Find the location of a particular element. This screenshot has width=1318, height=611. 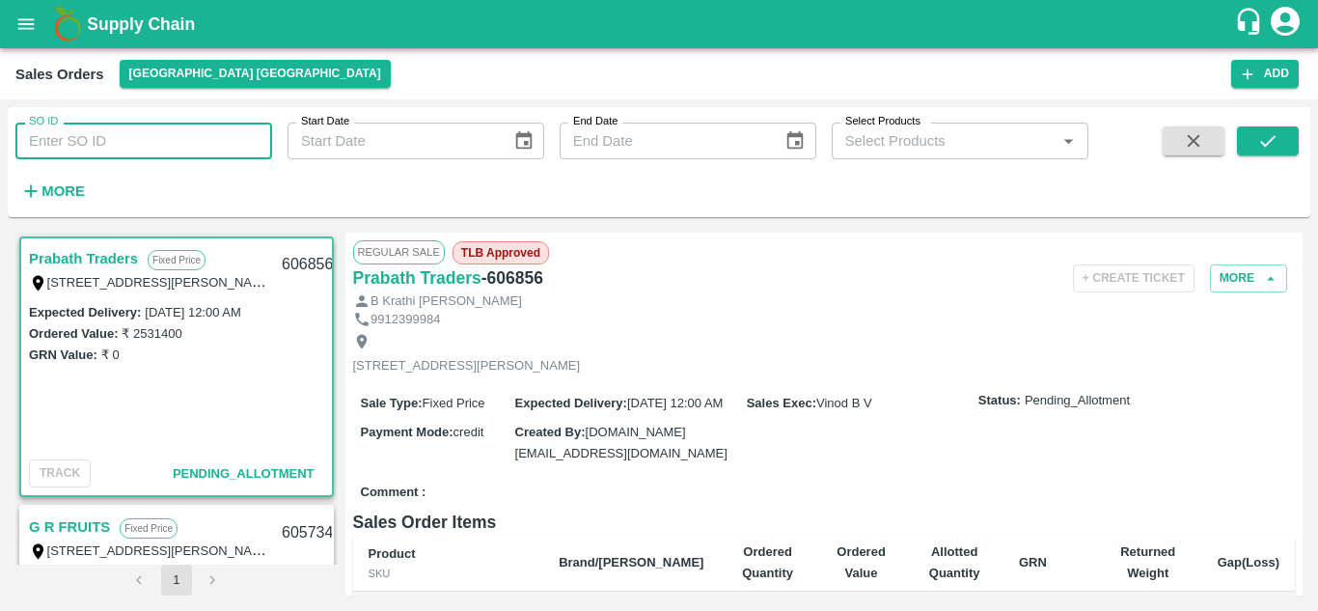

strong: More is located at coordinates (63, 191).